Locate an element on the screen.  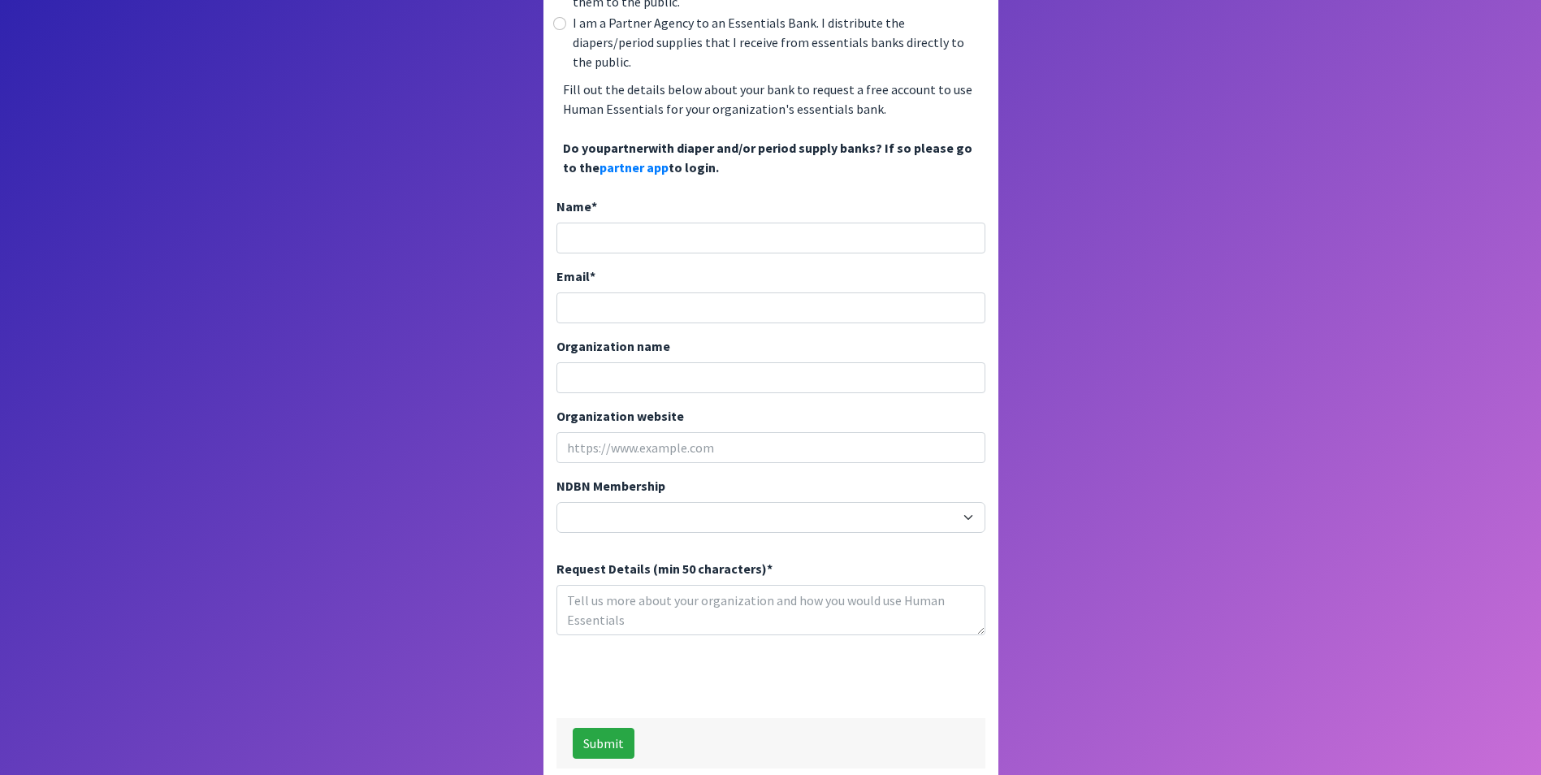
label: Organization website is located at coordinates (620, 416).